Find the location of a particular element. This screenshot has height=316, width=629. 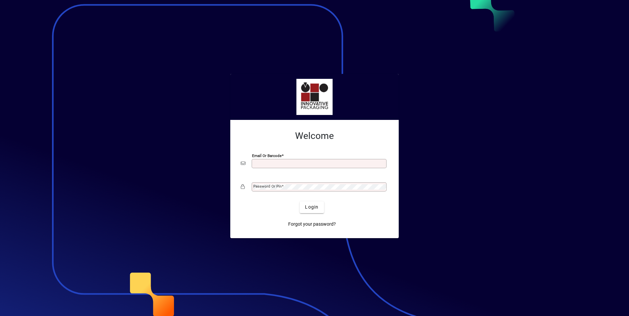

button: Login is located at coordinates (312, 208).